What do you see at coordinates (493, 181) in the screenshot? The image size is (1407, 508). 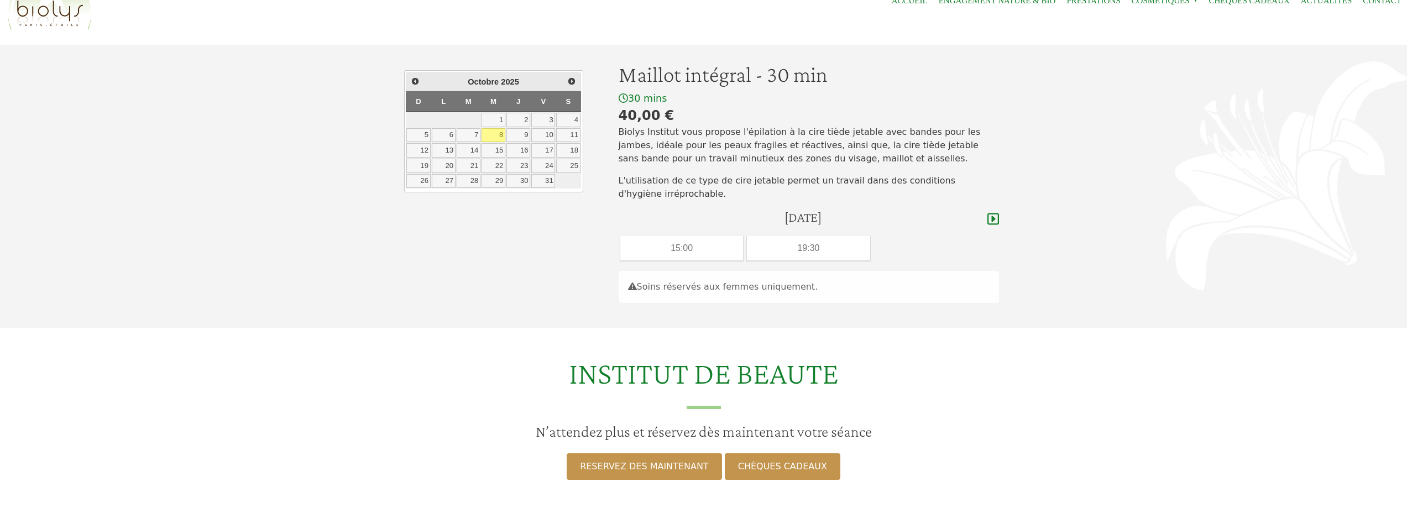 I see `a: 29` at bounding box center [493, 181].